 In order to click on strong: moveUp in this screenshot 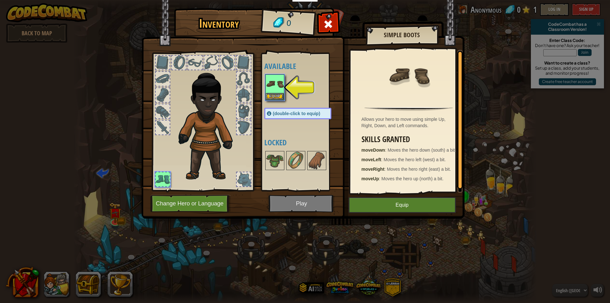, I will do `click(370, 179)`.